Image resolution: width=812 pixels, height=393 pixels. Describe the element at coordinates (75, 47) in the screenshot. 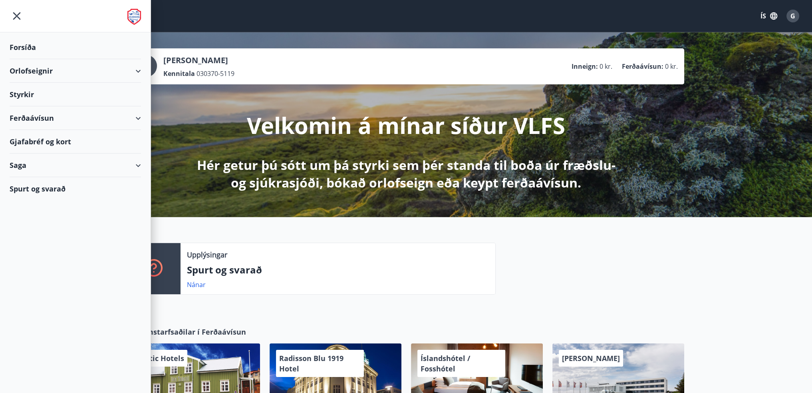

I see `div: Forsíða` at that location.